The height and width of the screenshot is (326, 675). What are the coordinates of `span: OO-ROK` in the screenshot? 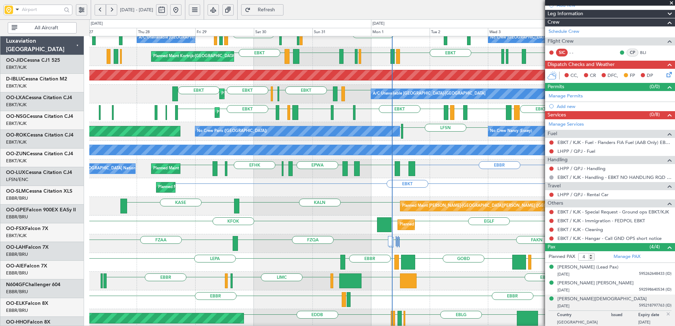 It's located at (16, 135).